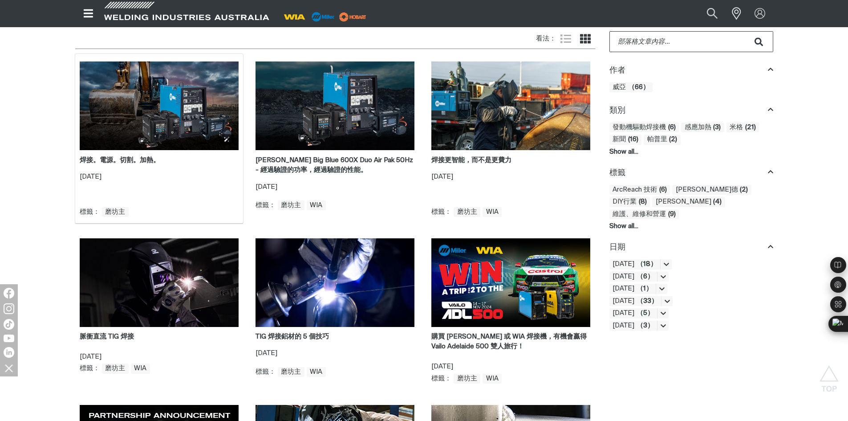  Describe the element at coordinates (691, 247) in the screenshot. I see `div: 日期` at that location.